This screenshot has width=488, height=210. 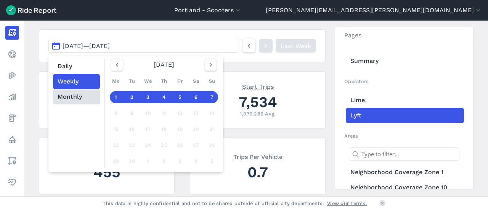 I want to click on a: Lime, so click(x=405, y=100).